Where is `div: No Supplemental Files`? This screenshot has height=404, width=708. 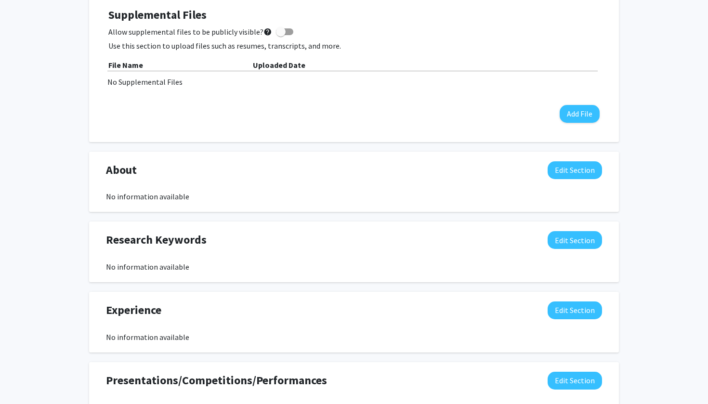 div: No Supplemental Files is located at coordinates (354, 82).